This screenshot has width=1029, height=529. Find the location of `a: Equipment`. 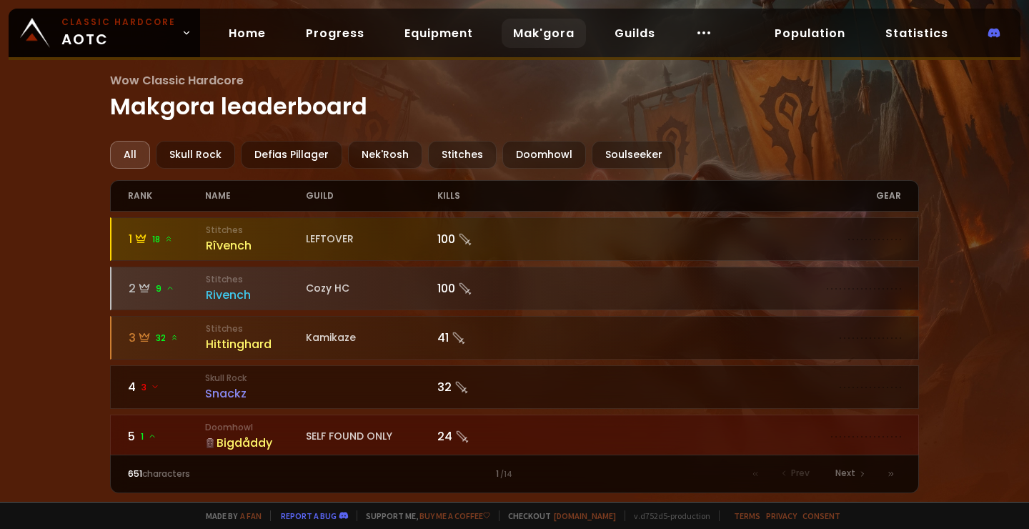

a: Equipment is located at coordinates (439, 33).